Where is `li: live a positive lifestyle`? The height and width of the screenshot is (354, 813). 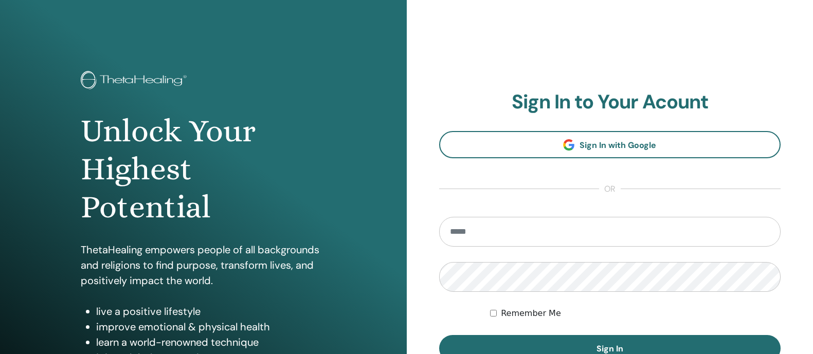 li: live a positive lifestyle is located at coordinates (211, 312).